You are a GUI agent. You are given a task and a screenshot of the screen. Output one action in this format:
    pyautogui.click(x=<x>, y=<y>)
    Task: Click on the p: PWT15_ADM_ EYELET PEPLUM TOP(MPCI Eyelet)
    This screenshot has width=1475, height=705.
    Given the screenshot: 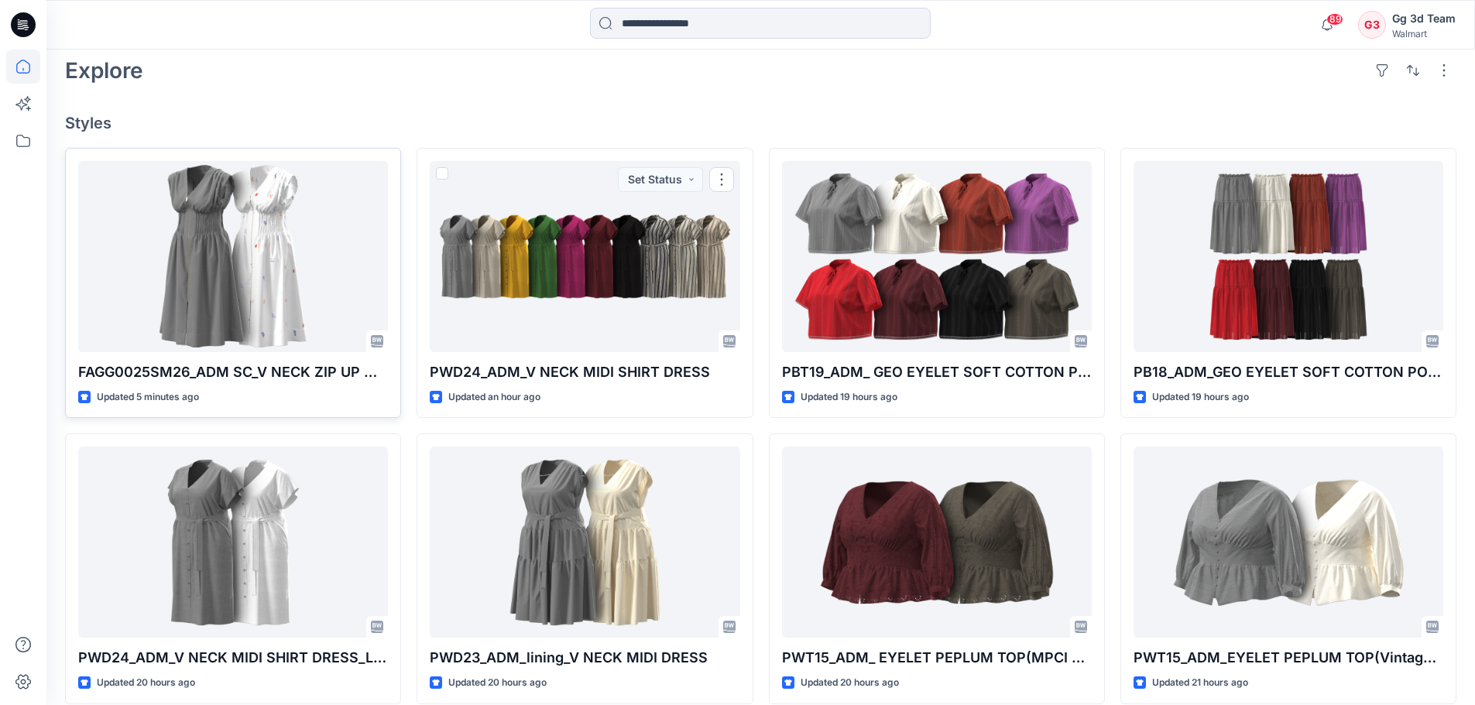 What is the action you would take?
    pyautogui.click(x=937, y=658)
    